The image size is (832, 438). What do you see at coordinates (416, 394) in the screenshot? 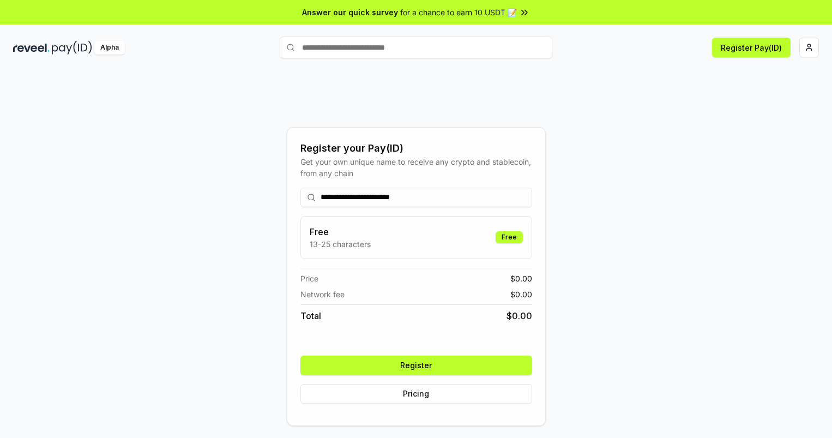
I see `button: Pricing` at bounding box center [416, 394].